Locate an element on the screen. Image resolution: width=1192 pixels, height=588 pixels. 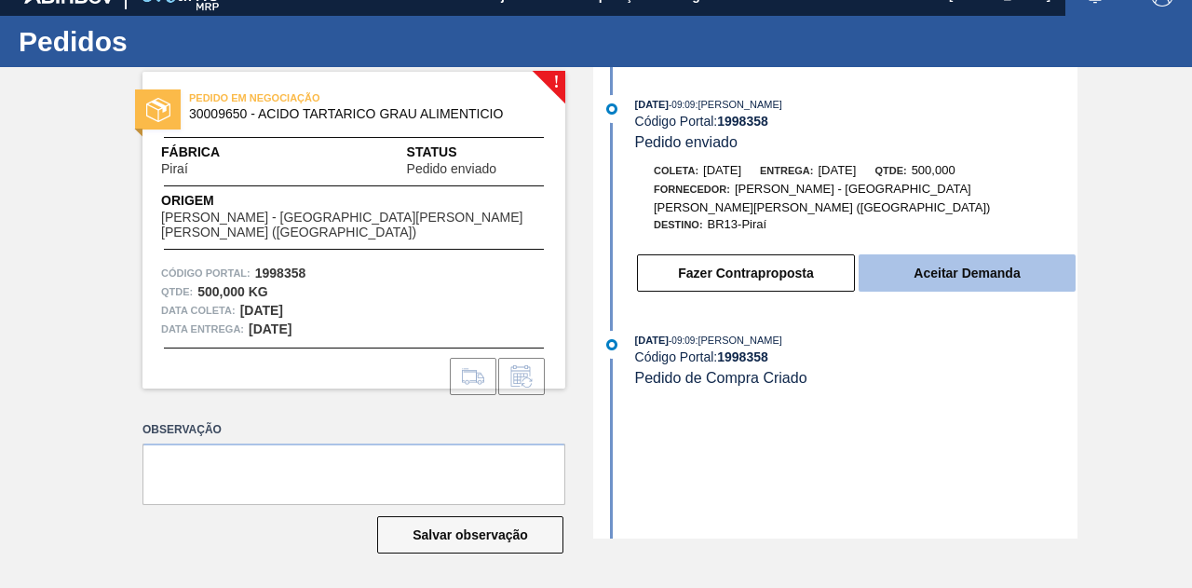
span: Entrega: is located at coordinates (786, 170).